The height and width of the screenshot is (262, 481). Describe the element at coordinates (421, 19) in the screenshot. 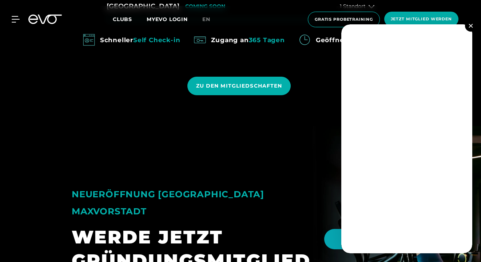

I see `span: Jetzt Mitglied werden` at that location.